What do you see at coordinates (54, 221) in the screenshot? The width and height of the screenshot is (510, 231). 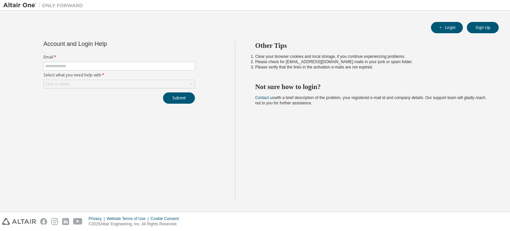 I see `img: instagram.svg` at bounding box center [54, 221].